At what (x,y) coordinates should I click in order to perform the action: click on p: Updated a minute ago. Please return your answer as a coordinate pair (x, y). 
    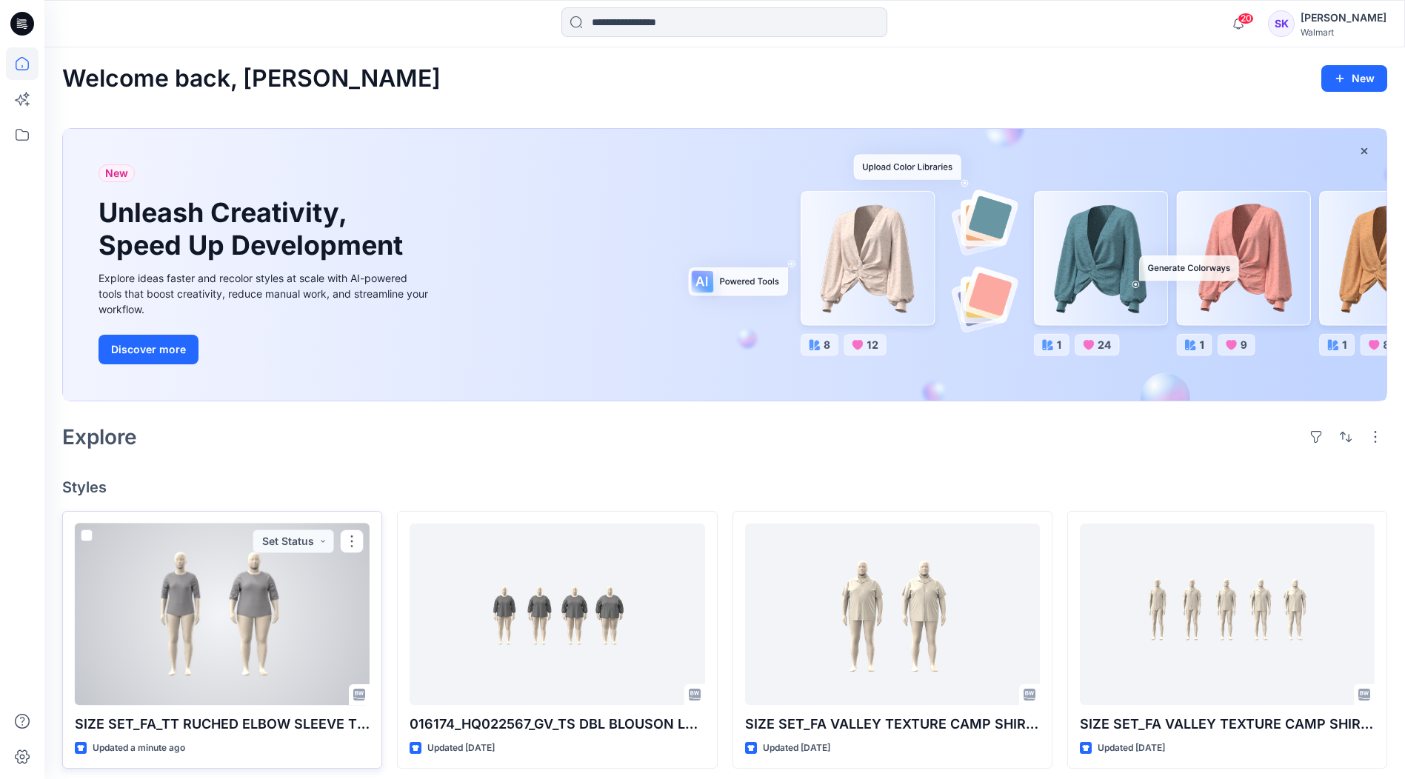
    Looking at the image, I should click on (139, 748).